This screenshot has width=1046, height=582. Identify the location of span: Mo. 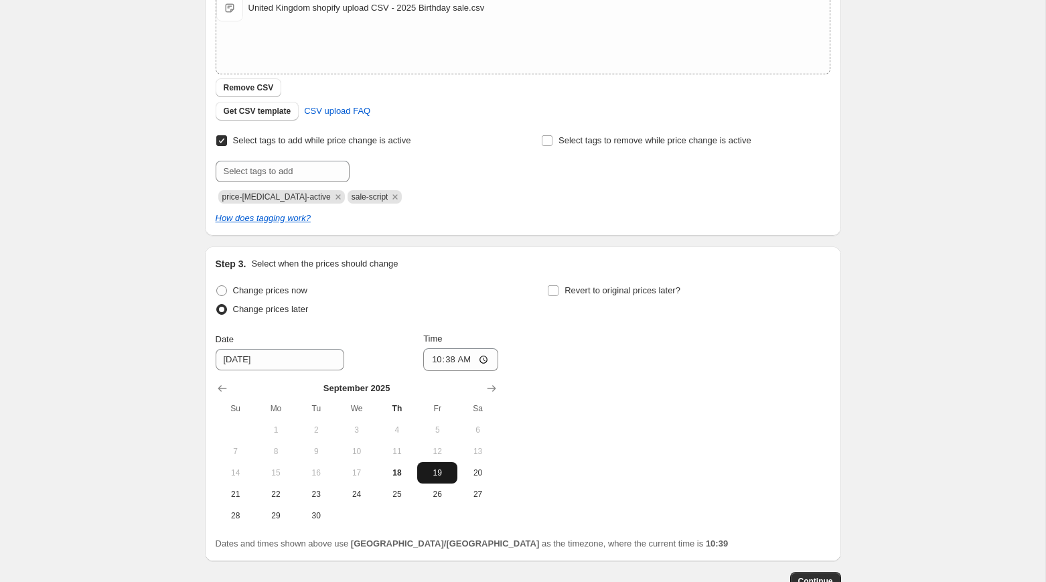
(276, 408).